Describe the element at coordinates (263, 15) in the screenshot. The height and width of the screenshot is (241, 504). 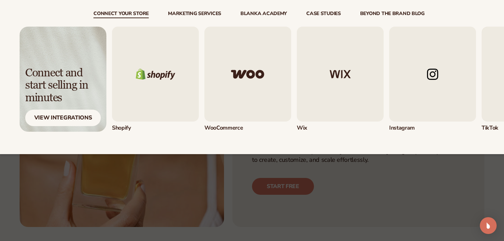
I see `a: Blanka Academy` at that location.